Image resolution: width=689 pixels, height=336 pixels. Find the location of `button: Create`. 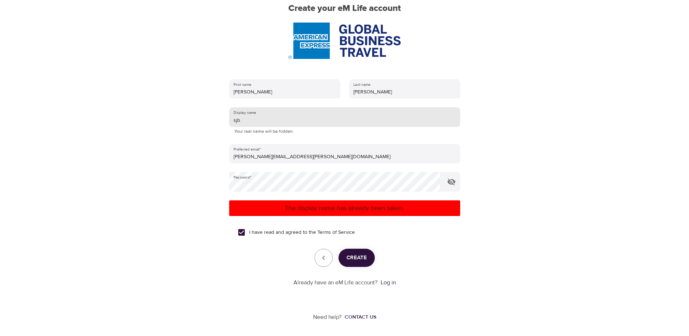

button: Create is located at coordinates (357, 258).